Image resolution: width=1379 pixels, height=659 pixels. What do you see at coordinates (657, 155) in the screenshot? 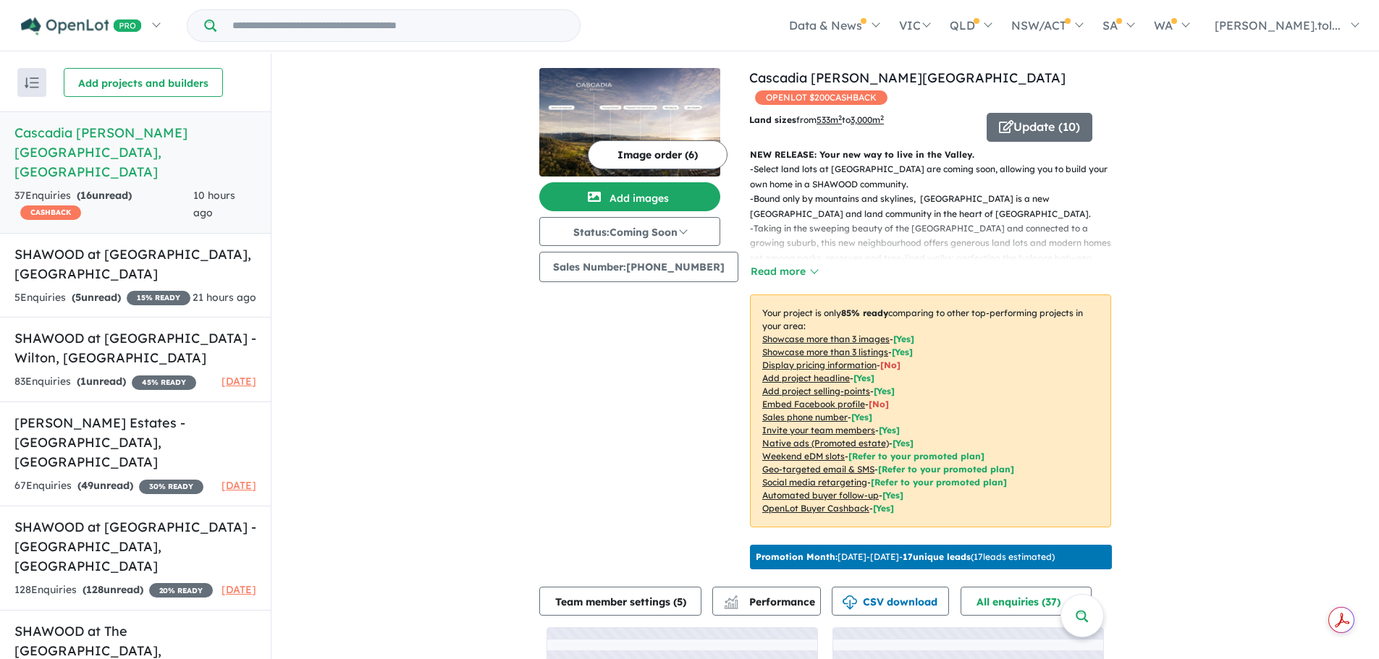
I see `button: Image order (6)` at bounding box center [657, 155].